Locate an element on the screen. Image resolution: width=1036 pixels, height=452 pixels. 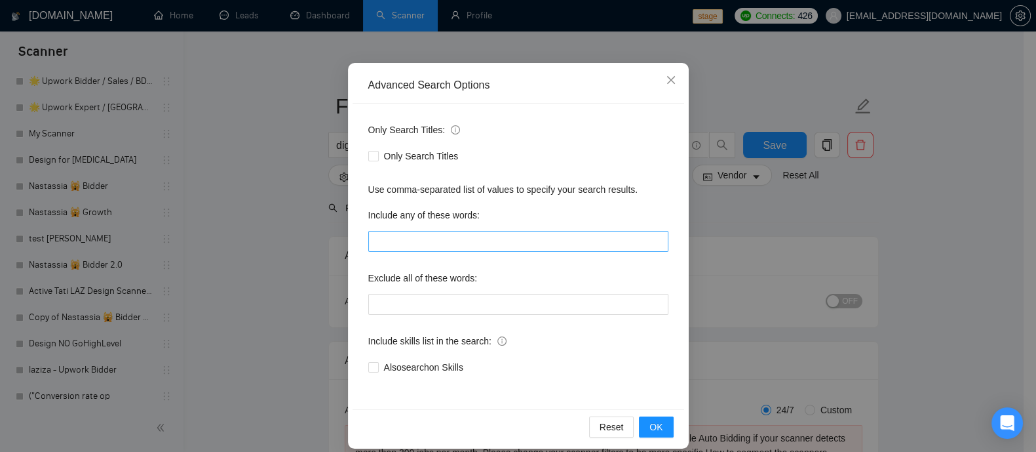
span: Only Search Titles is located at coordinates (422, 156).